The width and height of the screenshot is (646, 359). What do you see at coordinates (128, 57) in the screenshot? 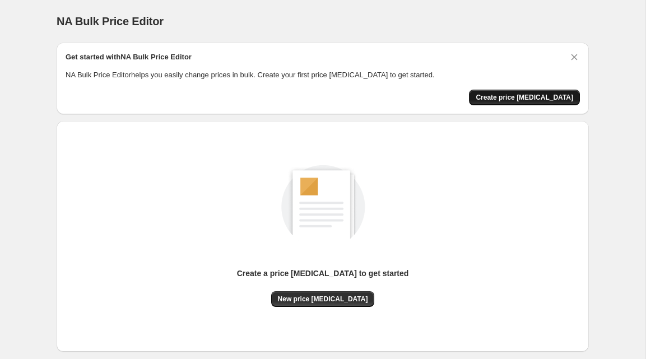
I see `h2: Get started with NA Bulk Price Editor` at bounding box center [128, 57].